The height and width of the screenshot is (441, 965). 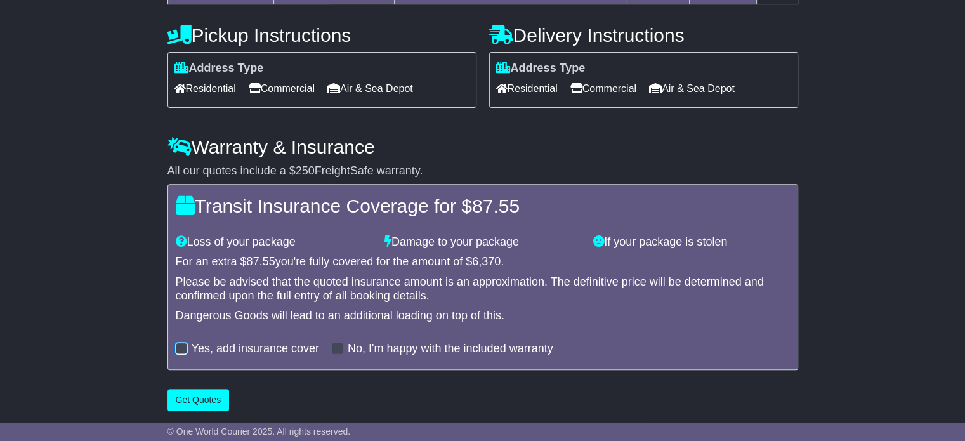 I want to click on h4: Pickup Instructions, so click(x=322, y=35).